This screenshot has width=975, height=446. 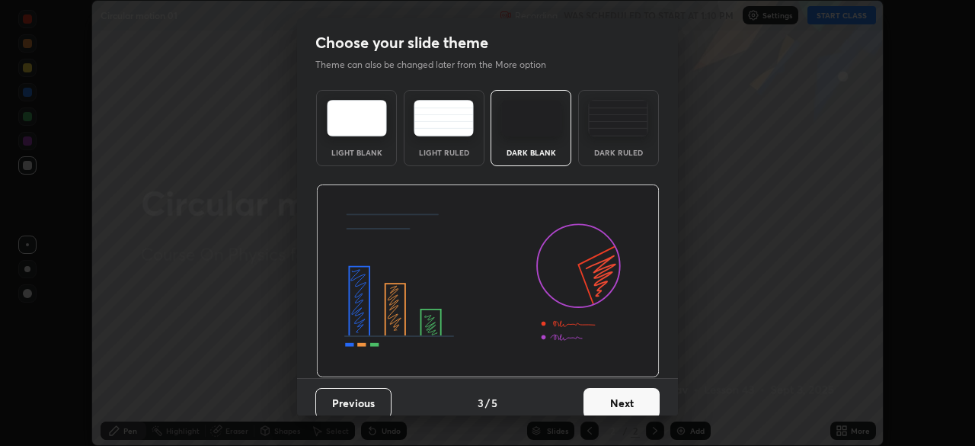 What do you see at coordinates (531, 118) in the screenshot?
I see `img: darkTheme.f0cc69e5.svg` at bounding box center [531, 118].